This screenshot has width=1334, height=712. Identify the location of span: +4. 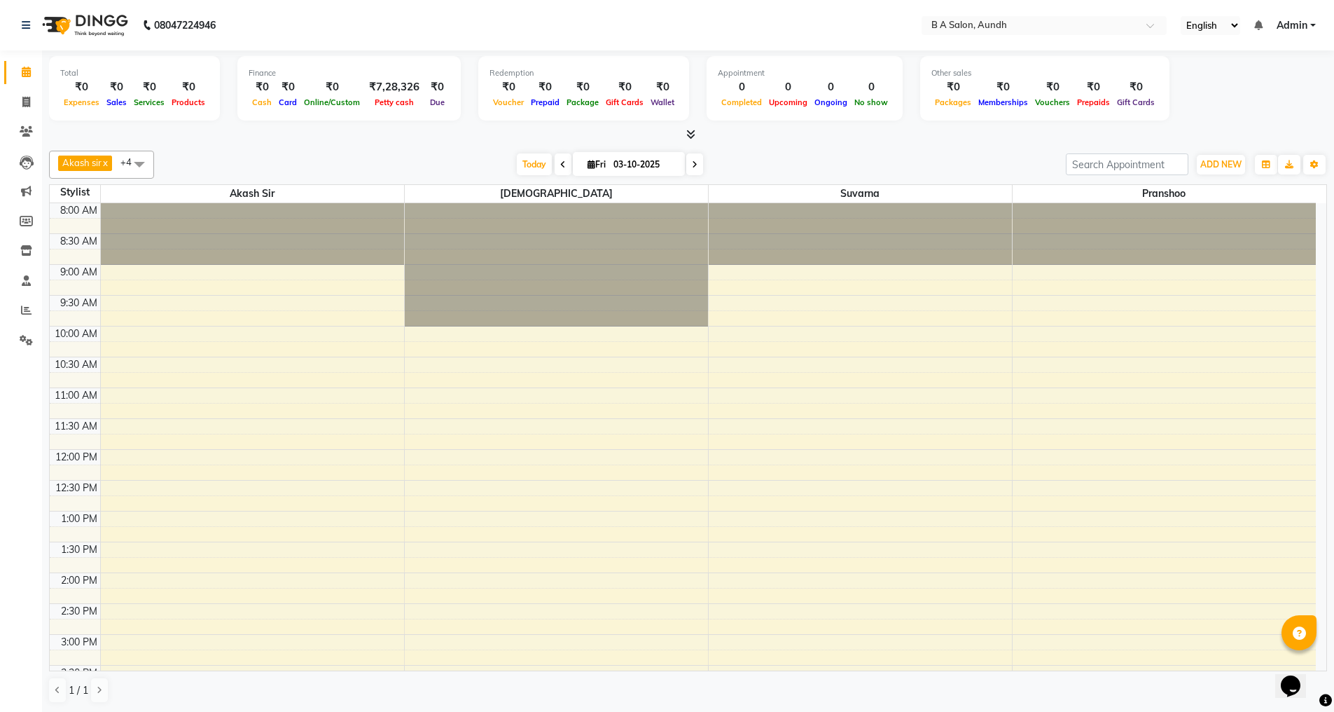
(131, 162).